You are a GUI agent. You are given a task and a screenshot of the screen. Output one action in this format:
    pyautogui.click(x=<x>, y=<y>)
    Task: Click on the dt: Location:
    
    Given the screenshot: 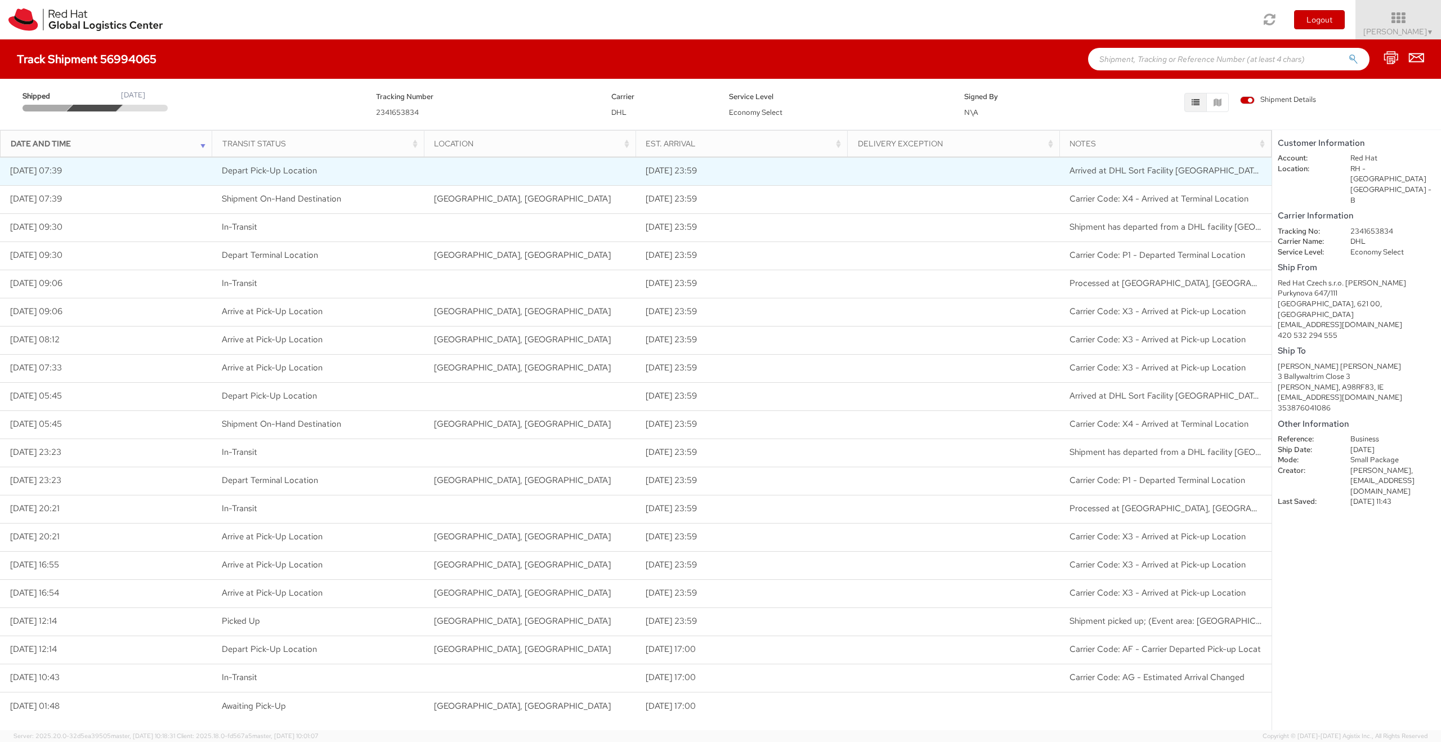 What is the action you would take?
    pyautogui.click(x=1305, y=169)
    